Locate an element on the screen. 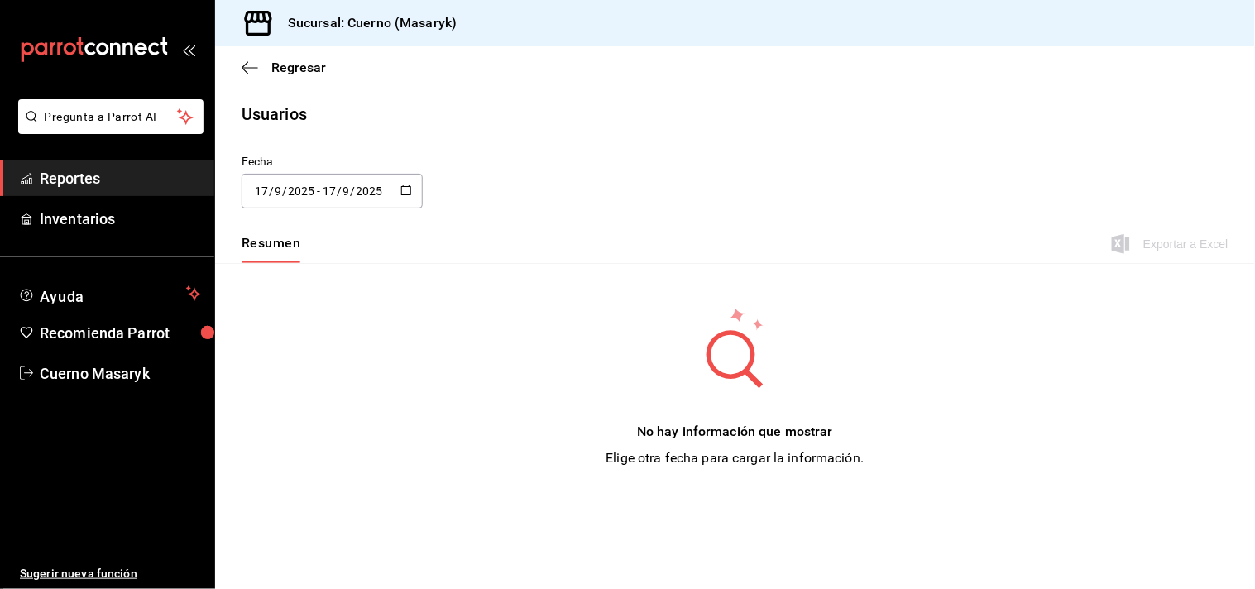 Image resolution: width=1255 pixels, height=589 pixels. div: navigation tabs is located at coordinates (271, 249).